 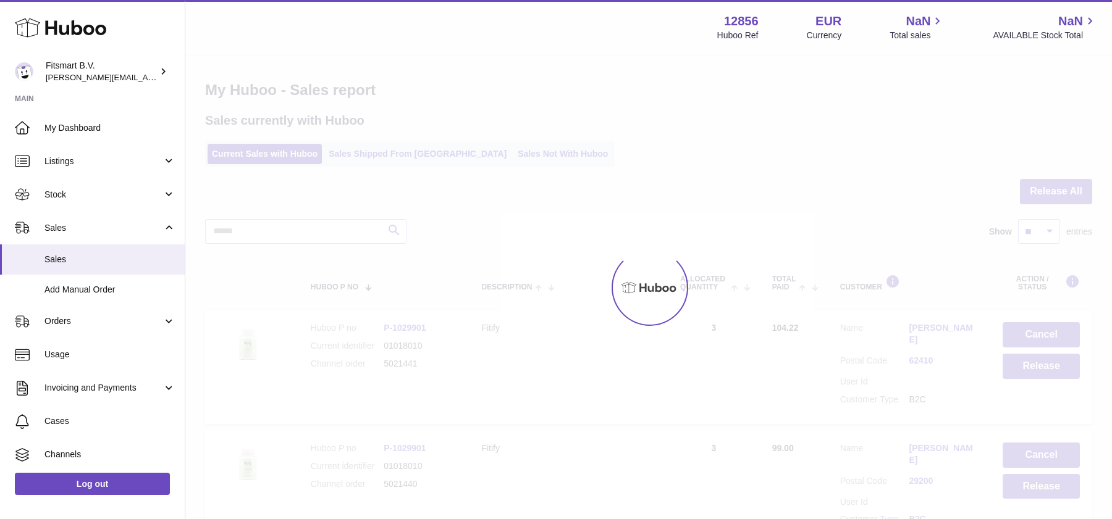 What do you see at coordinates (1044, 27) in the screenshot?
I see `a: NaN AVAILABLE Stock Total` at bounding box center [1044, 27].